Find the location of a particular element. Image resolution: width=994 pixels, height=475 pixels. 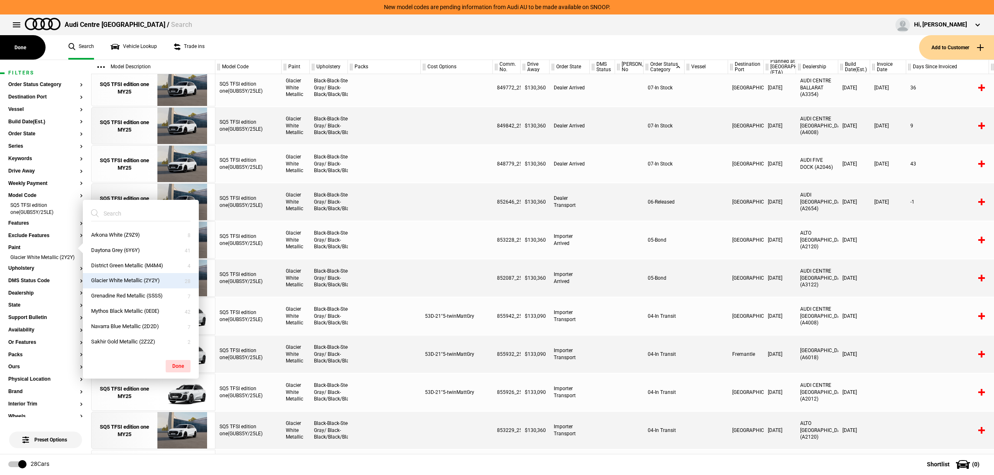

div: Dealer Arrived is located at coordinates (570, 126).